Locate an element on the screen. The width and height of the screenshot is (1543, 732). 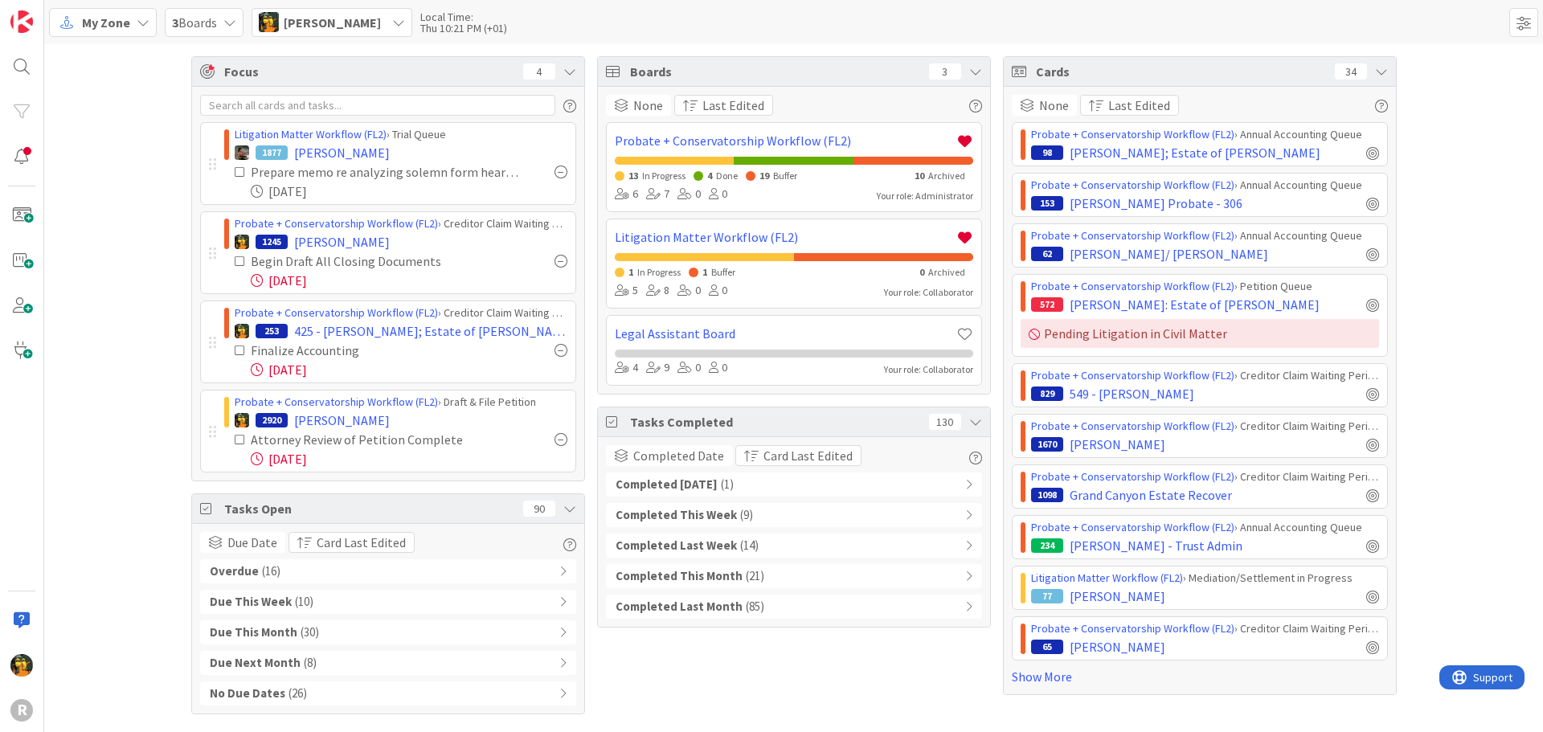
div: 8 is located at coordinates (657, 291).